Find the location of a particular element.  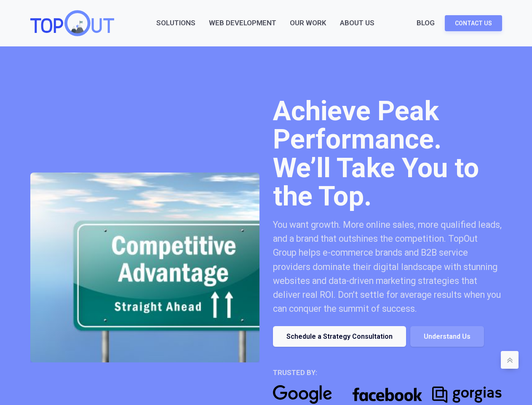

a: Understand Us is located at coordinates (447, 336).